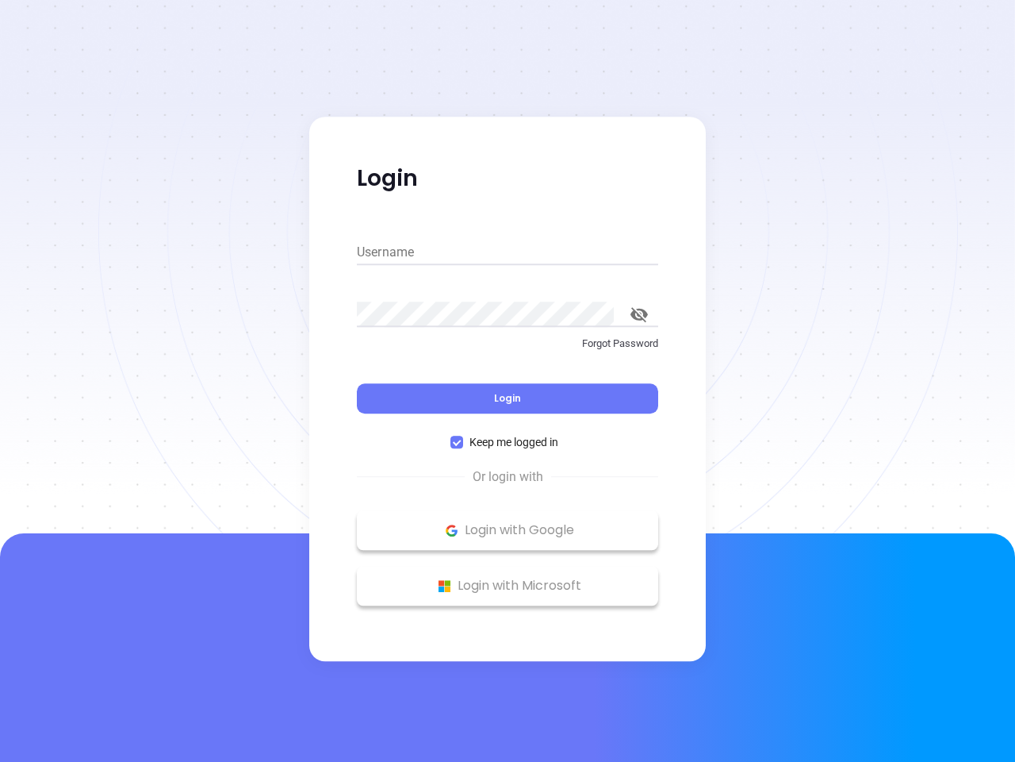 The image size is (1015, 762). Describe the element at coordinates (639, 314) in the screenshot. I see `button: toggle password visibility` at that location.